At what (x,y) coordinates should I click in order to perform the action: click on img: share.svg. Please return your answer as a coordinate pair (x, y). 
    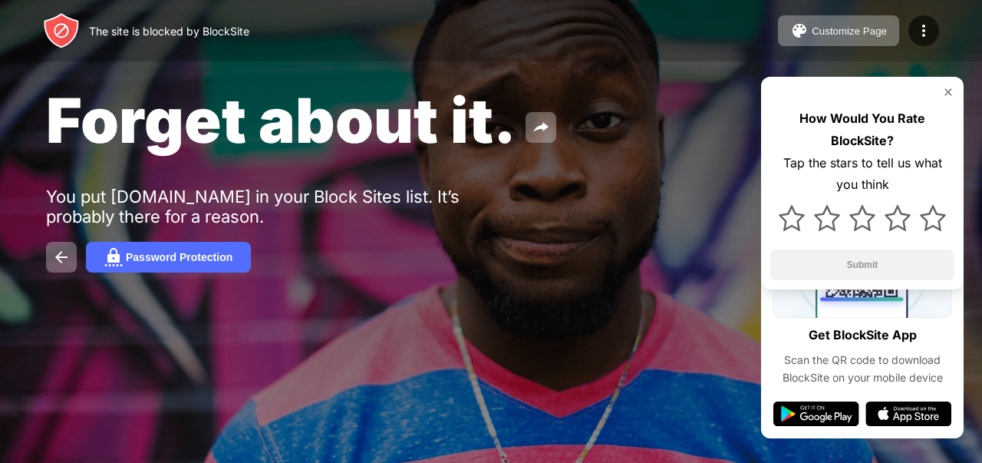
    Looking at the image, I should click on (541, 127).